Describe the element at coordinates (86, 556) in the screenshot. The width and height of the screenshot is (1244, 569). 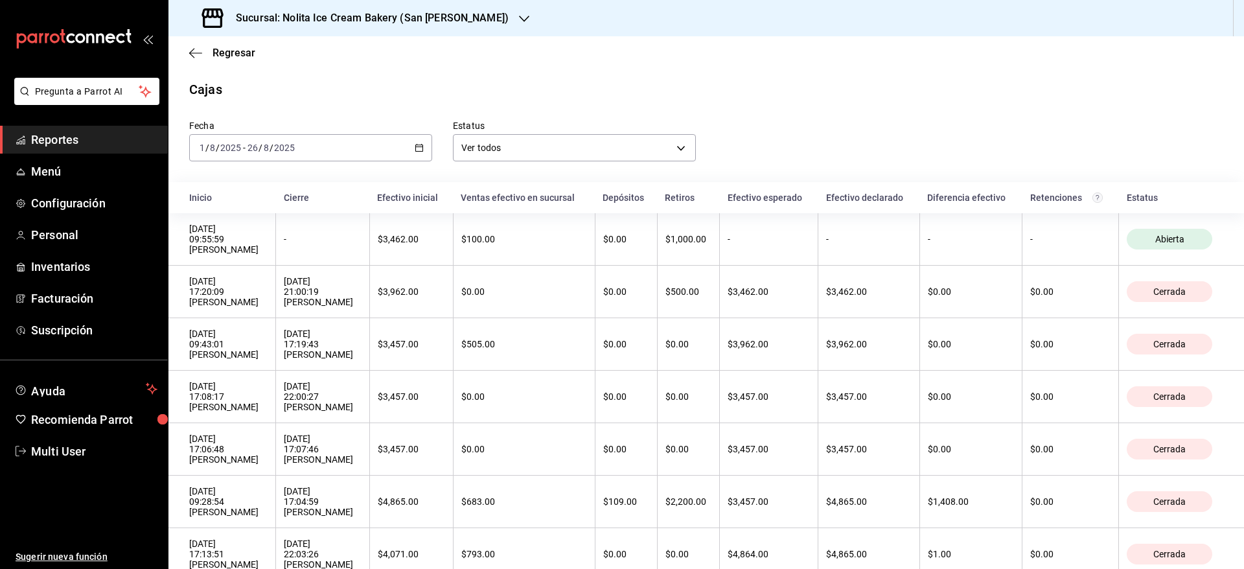
I see `span: Sugerir nueva función` at that location.